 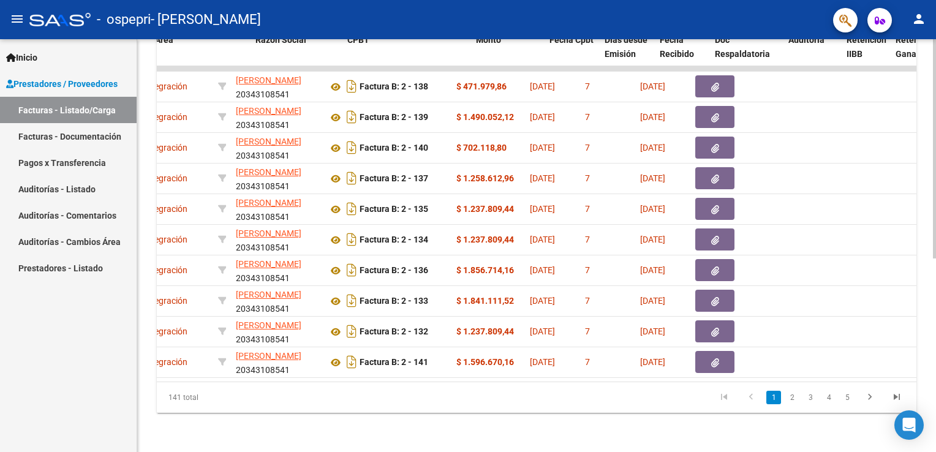 I want to click on a: go to next page, so click(x=870, y=398).